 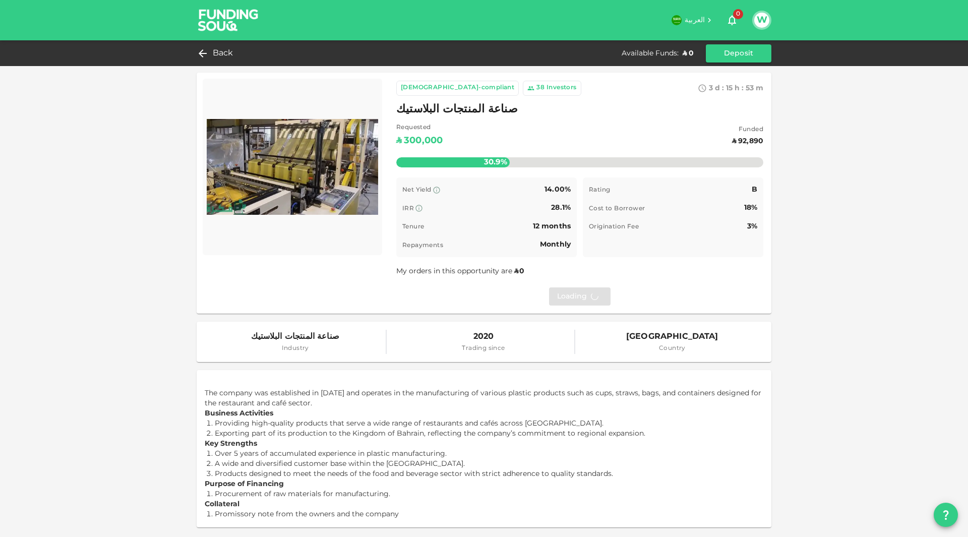 What do you see at coordinates (244, 484) in the screenshot?
I see `strong: Purpose of Financing` at bounding box center [244, 484].